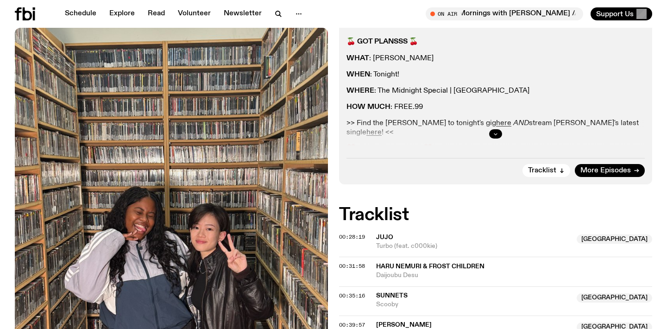 The height and width of the screenshot is (329, 667). Describe the element at coordinates (352, 237) in the screenshot. I see `button: 00:28:19` at that location.